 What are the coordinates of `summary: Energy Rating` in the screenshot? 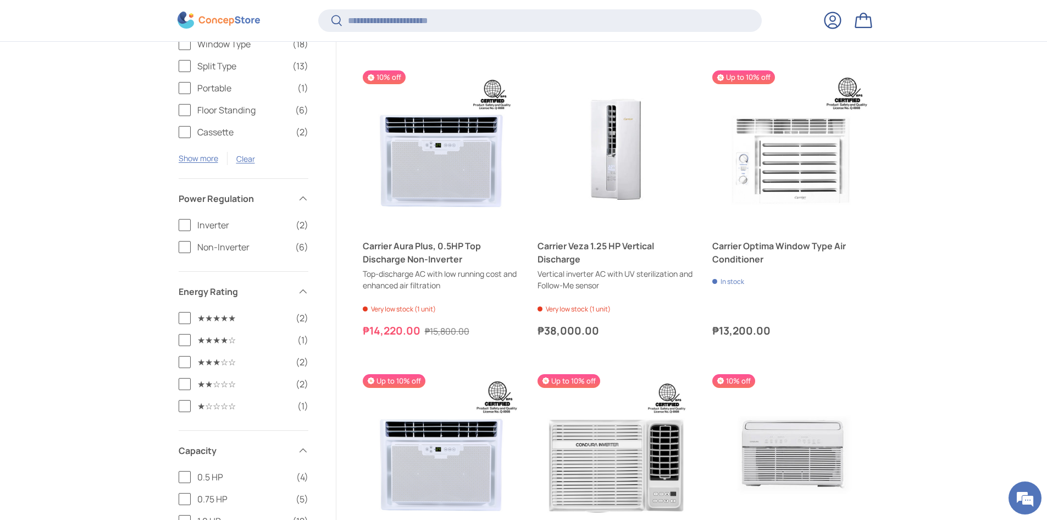 It's located at (244, 291).